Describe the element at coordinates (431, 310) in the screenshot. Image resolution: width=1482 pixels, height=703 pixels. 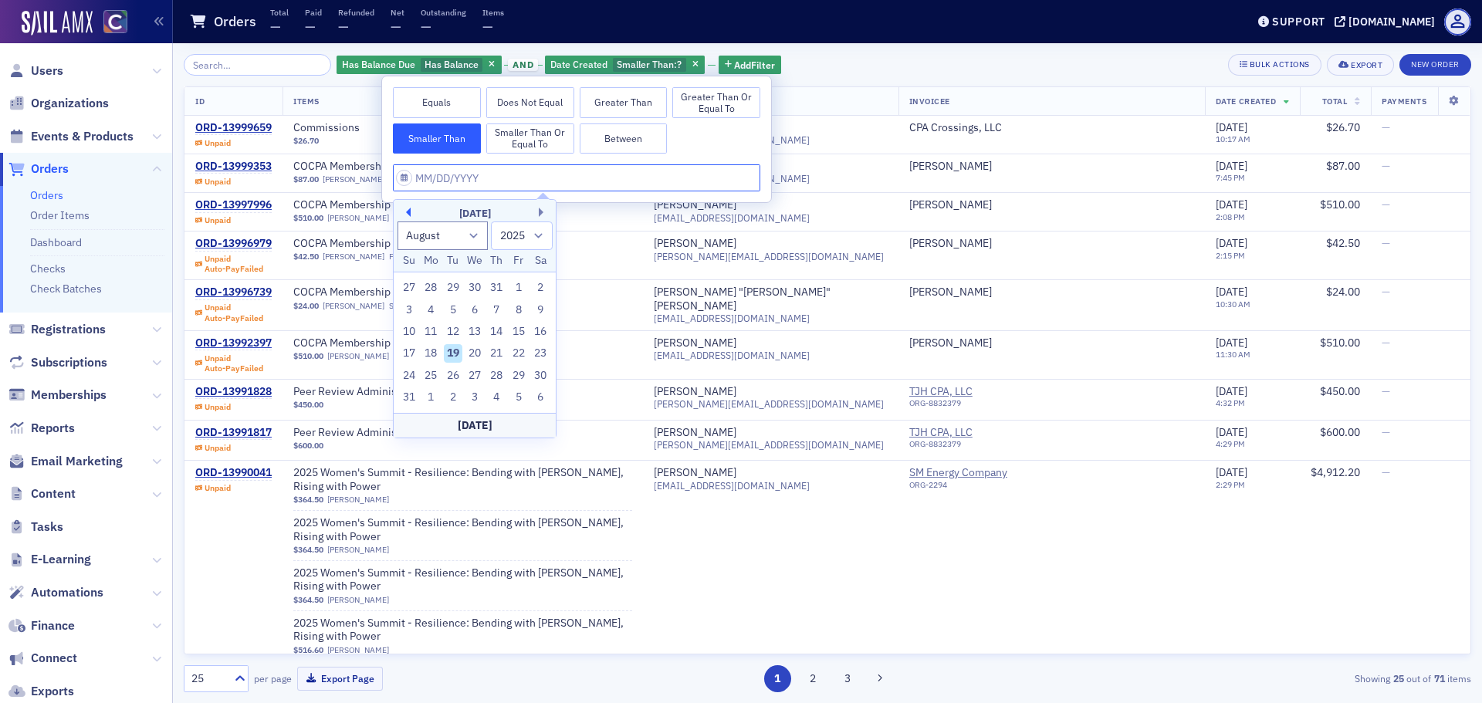
I see `div: Choose Monday, August 4th, 2025` at that location.